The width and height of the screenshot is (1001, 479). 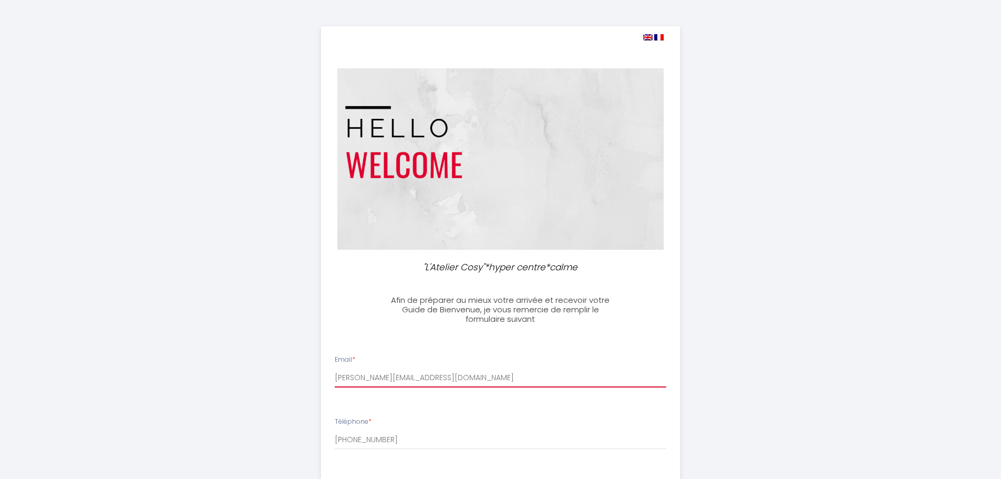 I want to click on label: Téléphone, so click(x=353, y=422).